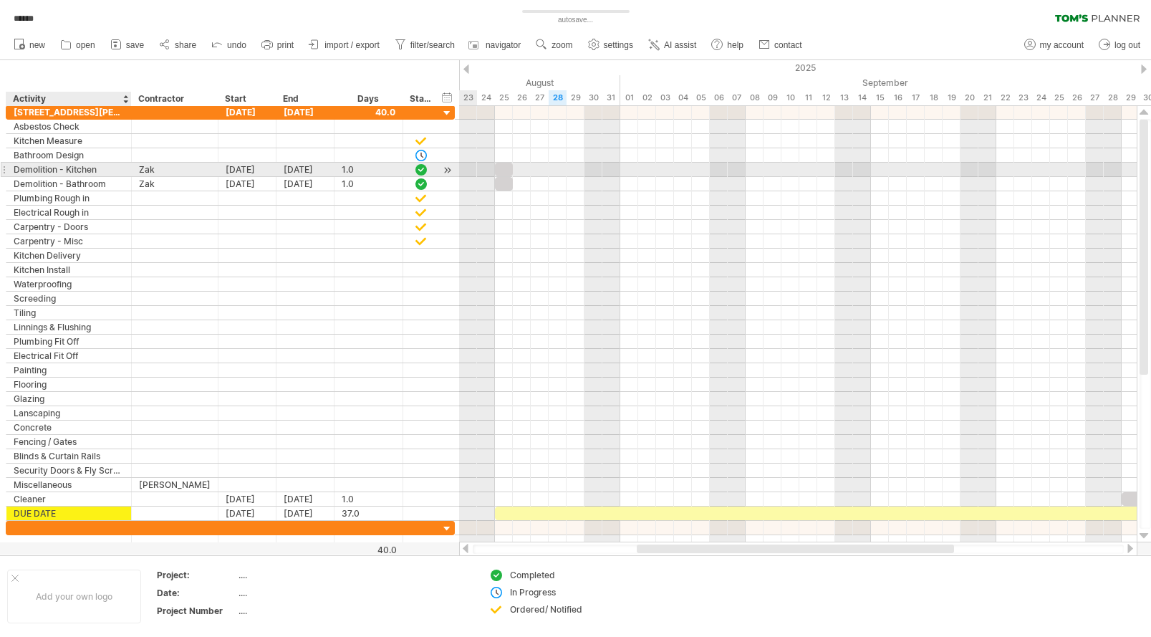  Describe the element at coordinates (85, 45) in the screenshot. I see `span: open` at that location.